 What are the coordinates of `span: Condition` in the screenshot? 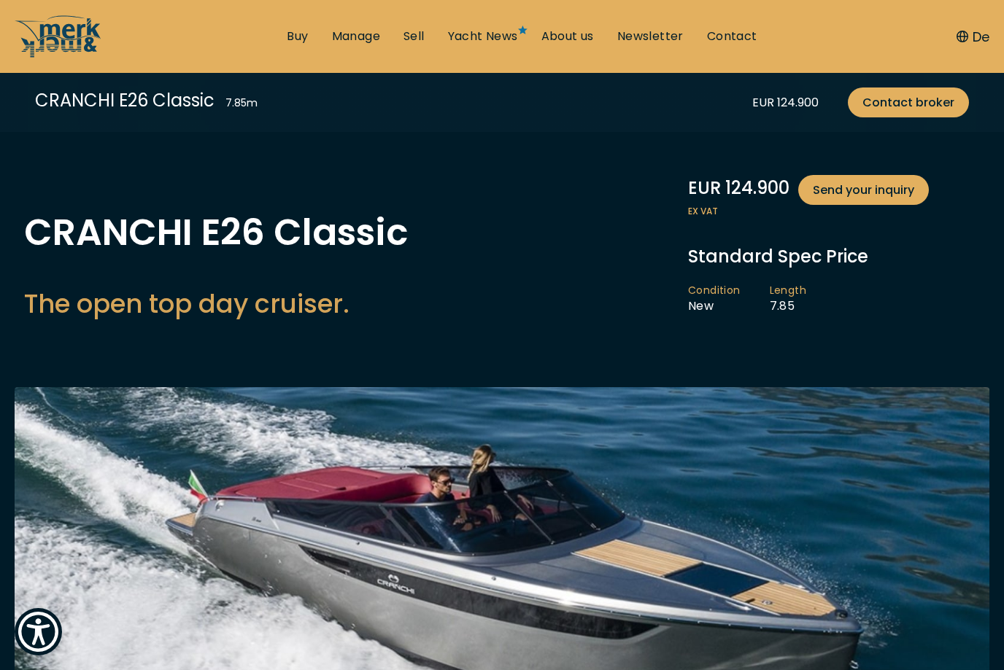 It's located at (714, 291).